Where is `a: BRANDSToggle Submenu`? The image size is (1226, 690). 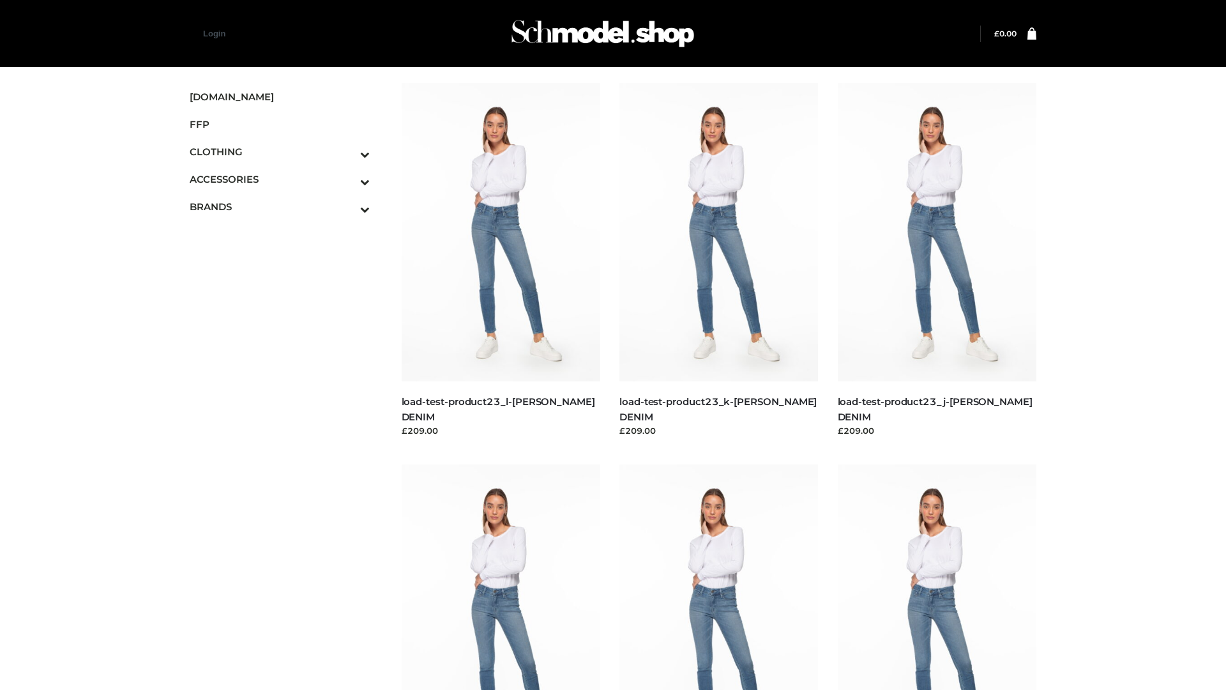 a: BRANDSToggle Submenu is located at coordinates (280, 206).